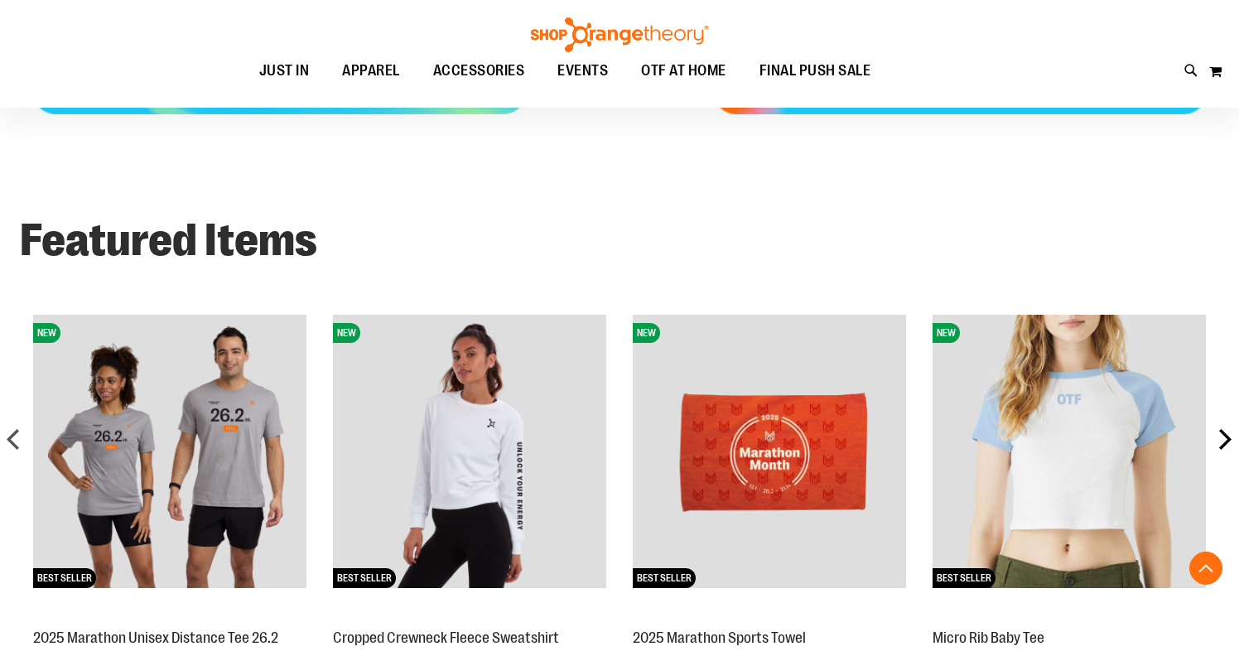 This screenshot has width=1239, height=651. Describe the element at coordinates (479, 71) in the screenshot. I see `a: ACCESSORIES` at that location.